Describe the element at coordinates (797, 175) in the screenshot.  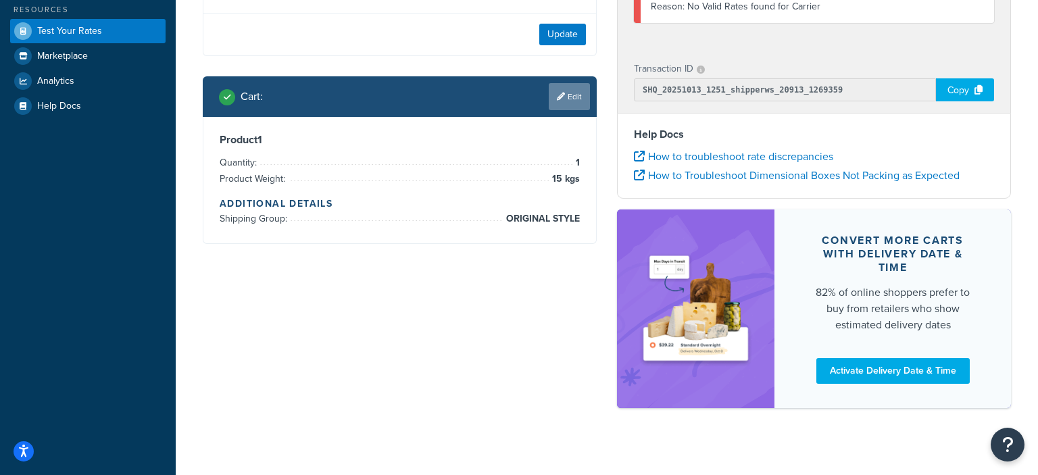
I see `a: How to Troubleshoot Dimensional Boxes Not Packing as Expected` at that location.